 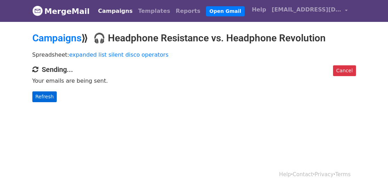 What do you see at coordinates (119, 55) in the screenshot?
I see `a: expanded list silent disco operators` at bounding box center [119, 55].